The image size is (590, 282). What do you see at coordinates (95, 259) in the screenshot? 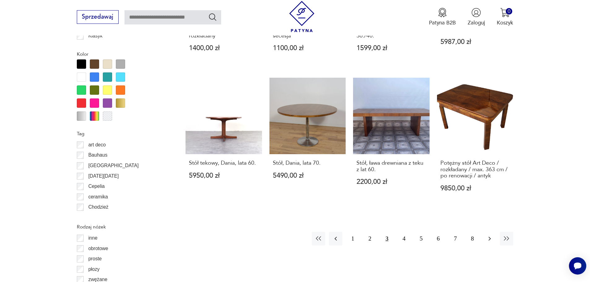
I see `p: proste` at bounding box center [95, 259].